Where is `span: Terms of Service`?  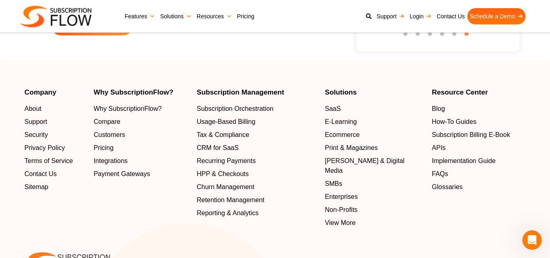
span: Terms of Service is located at coordinates (48, 161).